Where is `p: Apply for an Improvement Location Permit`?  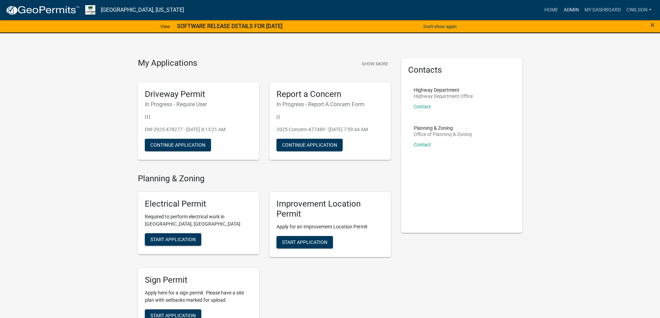
p: Apply for an Improvement Location Permit is located at coordinates (330, 227).